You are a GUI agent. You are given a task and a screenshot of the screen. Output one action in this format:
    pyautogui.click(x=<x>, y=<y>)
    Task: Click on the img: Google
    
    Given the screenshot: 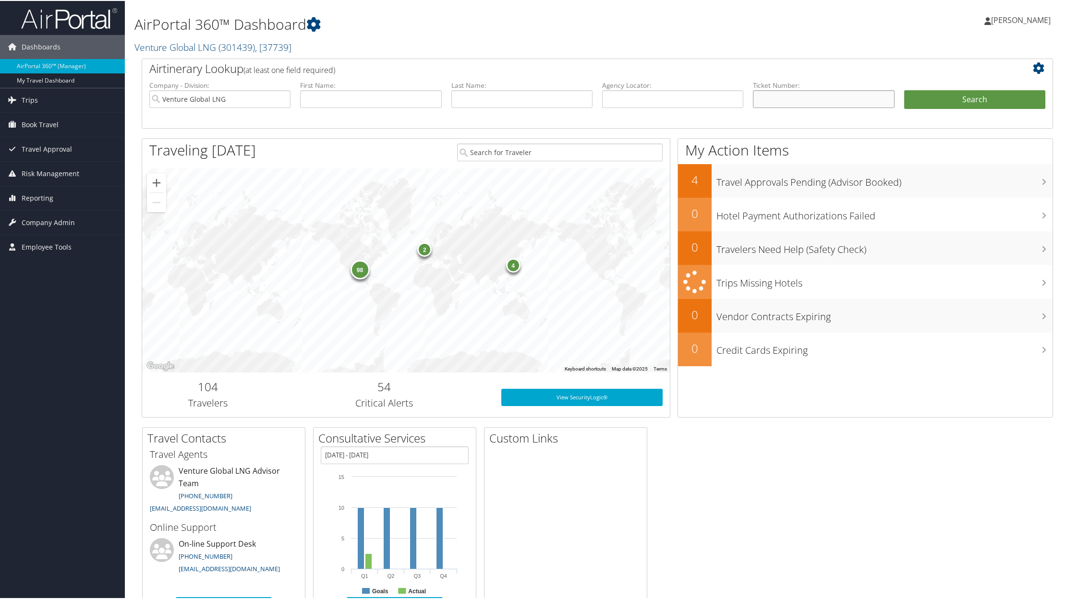 What is the action you would take?
    pyautogui.click(x=160, y=366)
    